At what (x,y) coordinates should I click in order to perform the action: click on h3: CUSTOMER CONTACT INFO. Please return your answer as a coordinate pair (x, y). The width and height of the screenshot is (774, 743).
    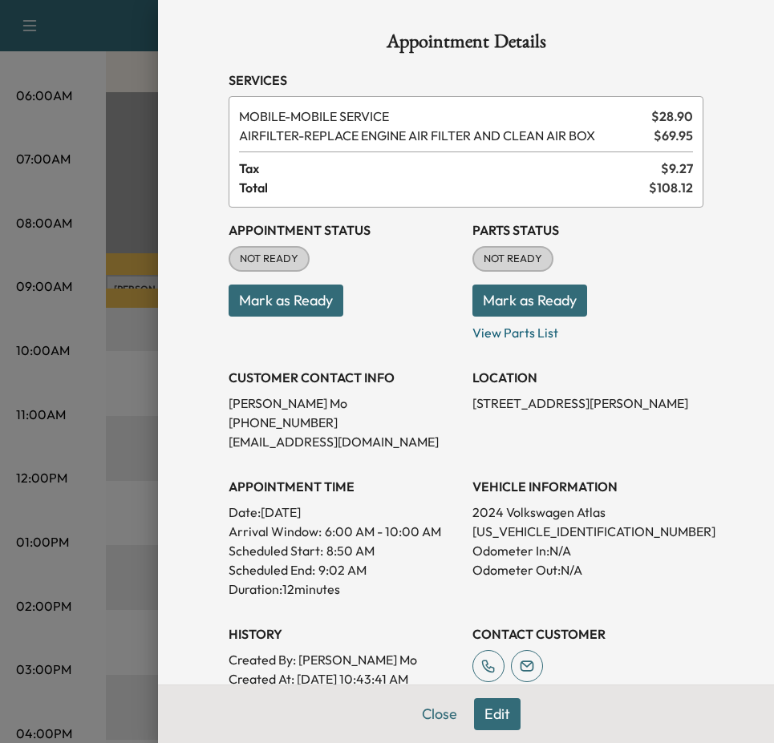
    Looking at the image, I should click on (344, 378).